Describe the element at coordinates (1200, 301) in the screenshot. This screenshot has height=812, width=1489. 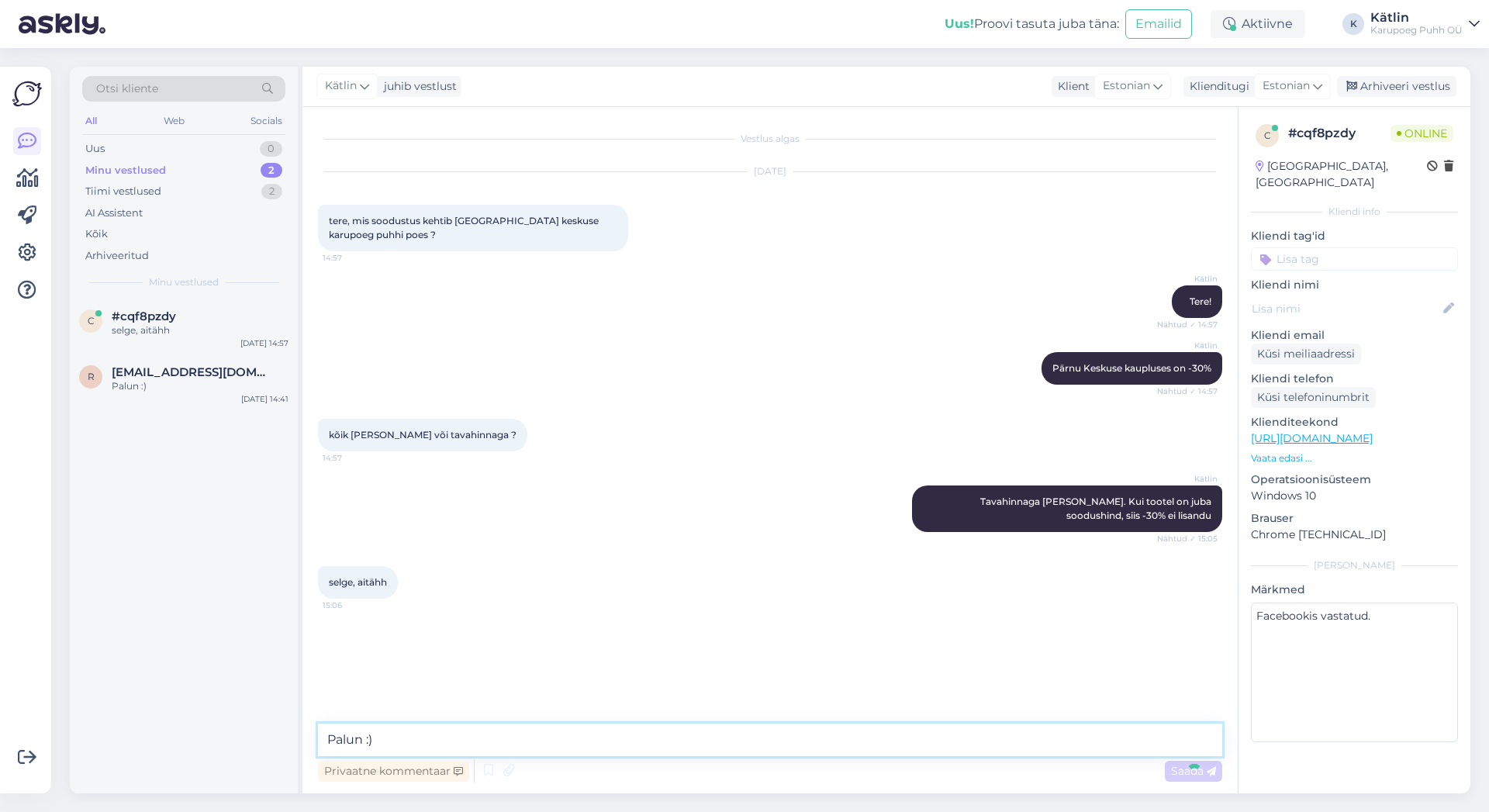
I see `span: Tere!` at that location.